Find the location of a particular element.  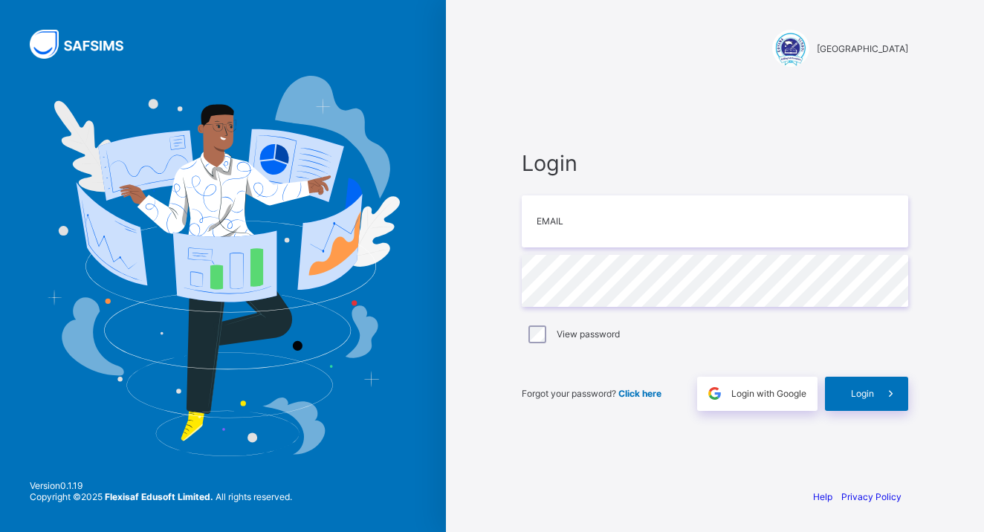

a: Privacy Policy is located at coordinates (871, 497).